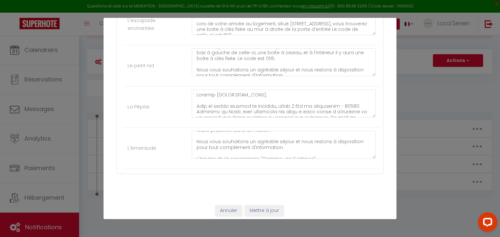 This screenshot has height=237, width=500. I want to click on label: Le petit nid, so click(140, 66).